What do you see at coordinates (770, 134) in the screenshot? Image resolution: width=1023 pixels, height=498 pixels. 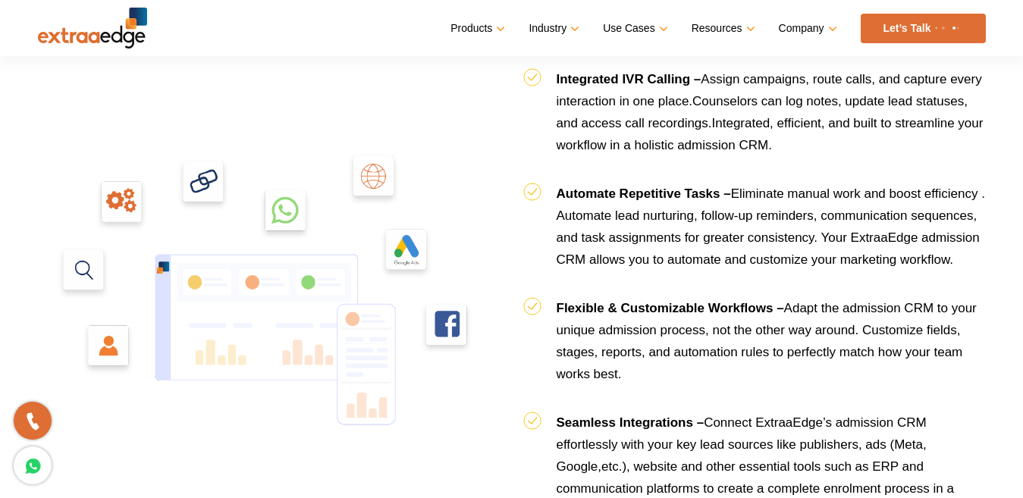 I see `span: Integrated, efficient, and built to streamline your workflow in a holistic admission CRM.` at bounding box center [770, 134].